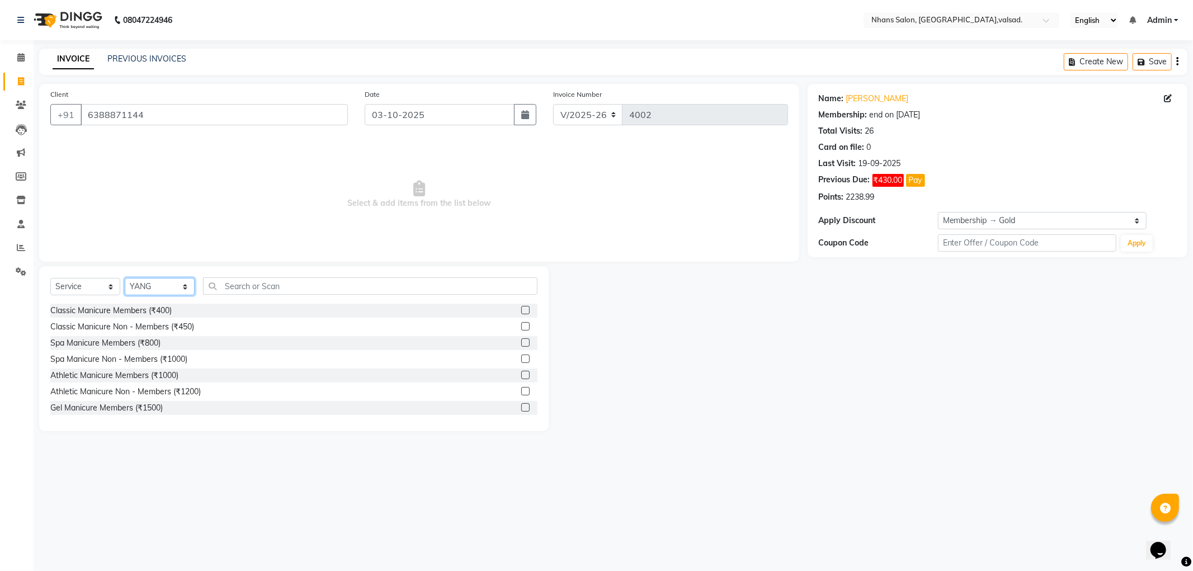 This screenshot has height=571, width=1193. I want to click on div: Membership:, so click(843, 115).